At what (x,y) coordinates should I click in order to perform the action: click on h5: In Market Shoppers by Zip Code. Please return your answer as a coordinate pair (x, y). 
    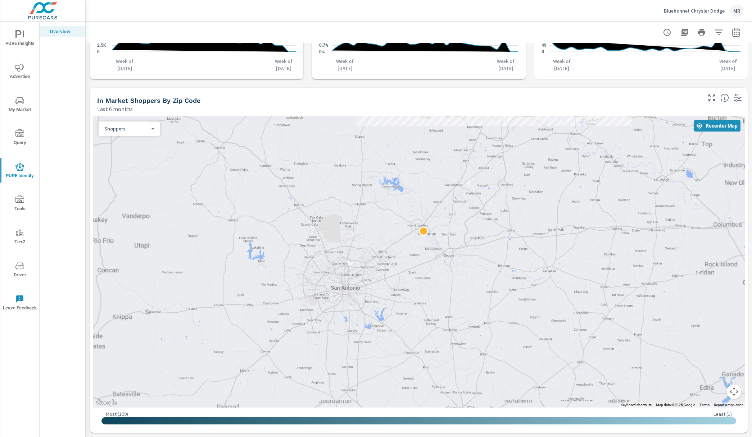
    Looking at the image, I should click on (149, 100).